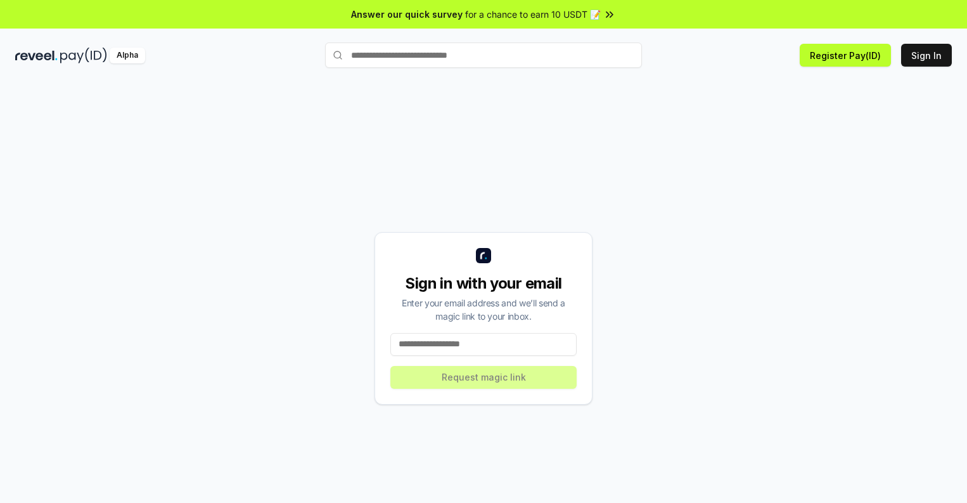  Describe the element at coordinates (84, 55) in the screenshot. I see `img: pay_id` at that location.